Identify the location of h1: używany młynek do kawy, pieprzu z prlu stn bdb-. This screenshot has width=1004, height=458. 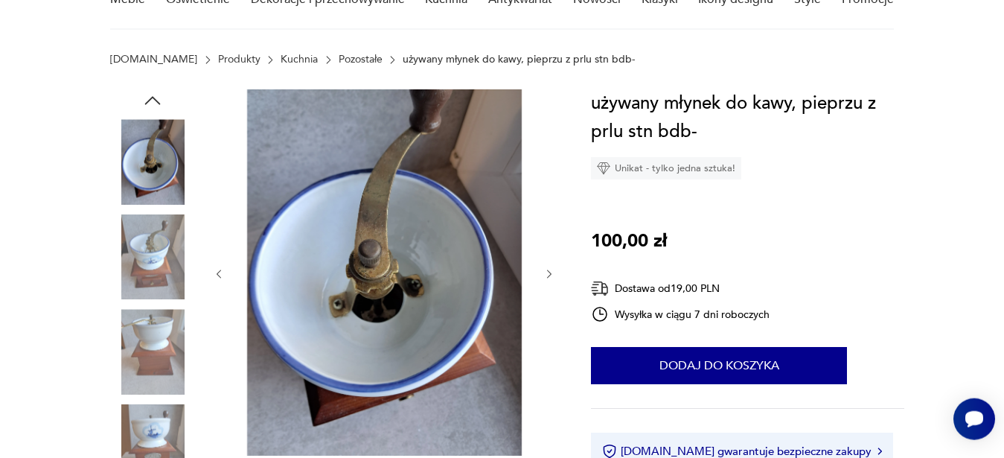
(747, 118).